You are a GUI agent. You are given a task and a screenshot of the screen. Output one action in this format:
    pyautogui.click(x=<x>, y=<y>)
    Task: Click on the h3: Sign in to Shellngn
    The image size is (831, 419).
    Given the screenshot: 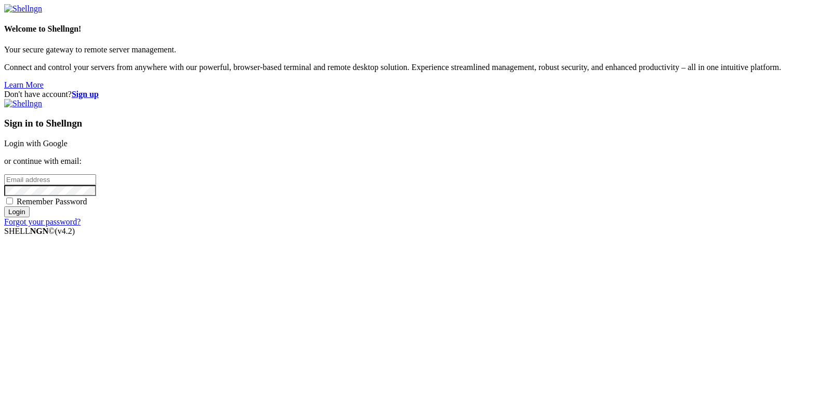 What is the action you would take?
    pyautogui.click(x=415, y=124)
    